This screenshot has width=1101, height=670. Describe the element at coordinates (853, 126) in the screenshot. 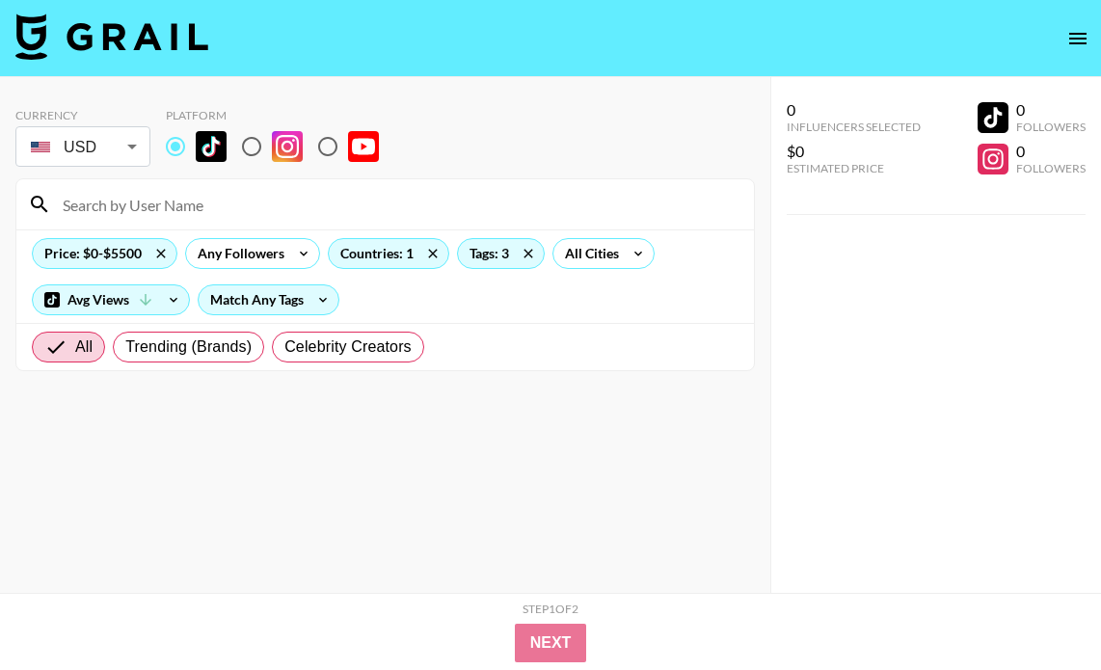

I see `div: Influencers Selected` at that location.